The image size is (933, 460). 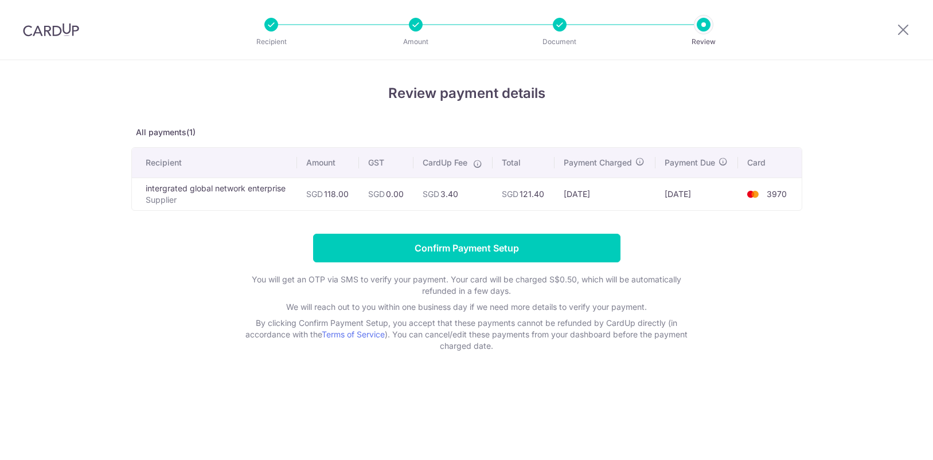 I want to click on td: 118.00, so click(x=328, y=194).